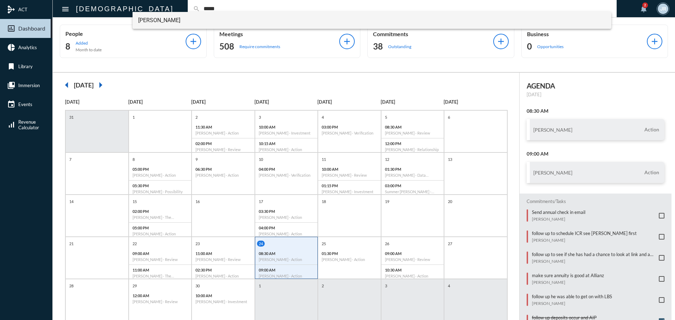 This screenshot has width=675, height=320. Describe the element at coordinates (324, 159) in the screenshot. I see `p: 11` at that location.